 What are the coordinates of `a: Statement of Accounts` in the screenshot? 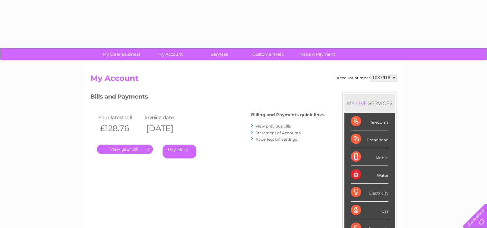 It's located at (278, 133).